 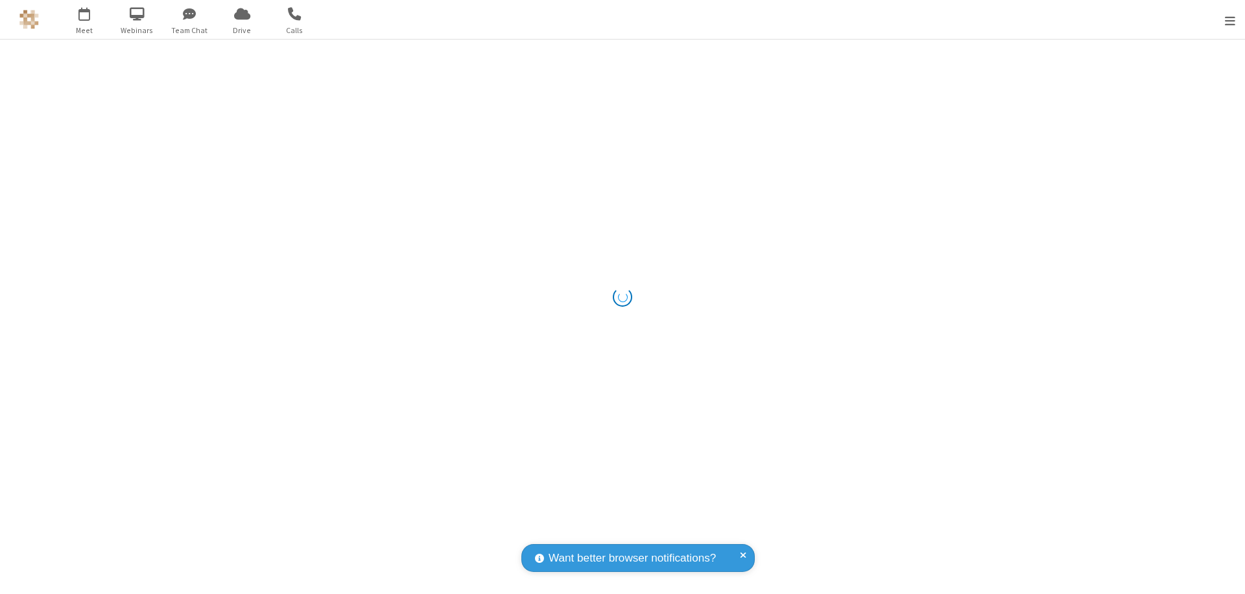 What do you see at coordinates (137, 30) in the screenshot?
I see `span: Webinars` at bounding box center [137, 30].